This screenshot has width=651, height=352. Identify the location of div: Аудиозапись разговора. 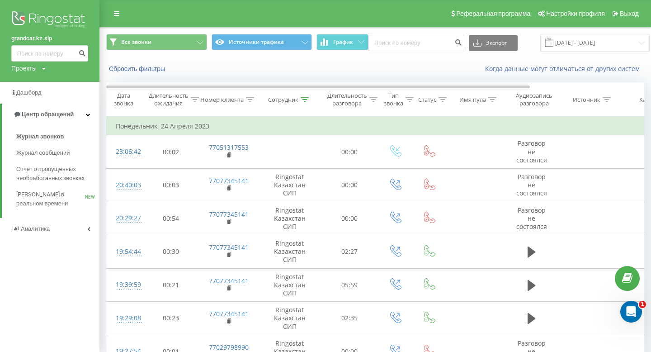
(534, 99).